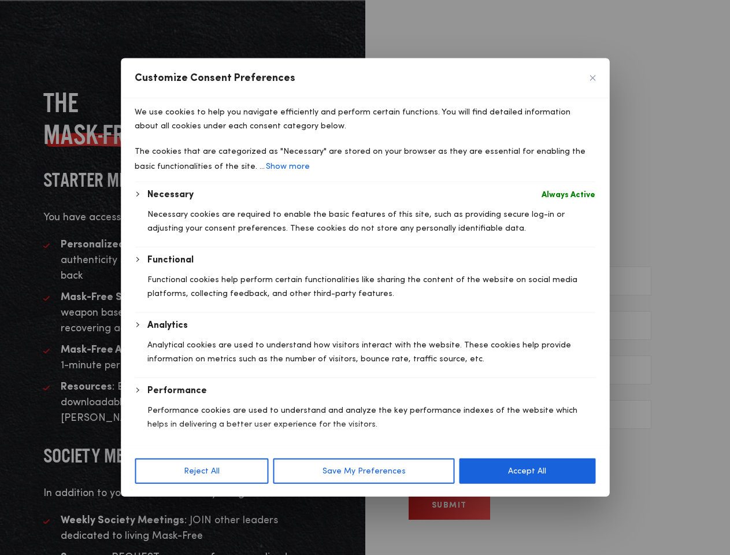 The height and width of the screenshot is (555, 730). What do you see at coordinates (288, 166) in the screenshot?
I see `button: Show more` at bounding box center [288, 166].